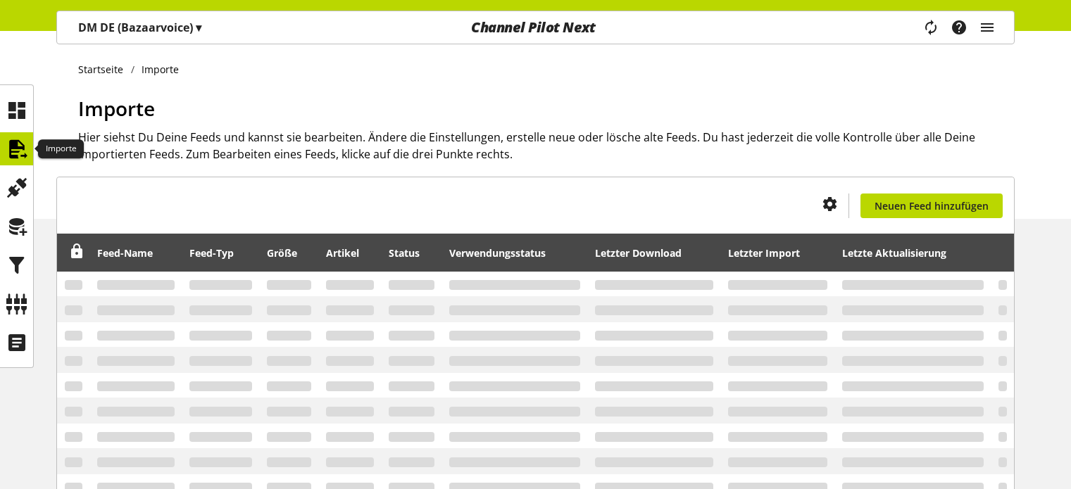 Image resolution: width=1071 pixels, height=489 pixels. I want to click on span: Neuen Feed hinzufügen, so click(931, 206).